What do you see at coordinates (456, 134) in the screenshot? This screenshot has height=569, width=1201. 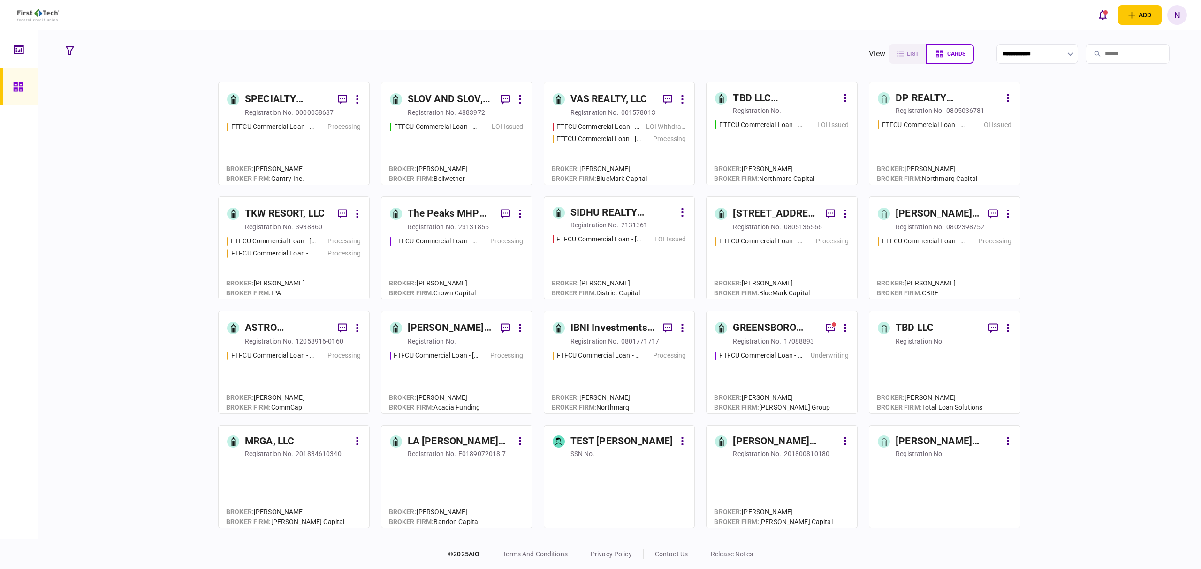 I see `a: SLOV AND SLOV, LLCregistration no.4883972FTFCU Commercial Loan - 1639 Alameda Ave Lakewood OHLOI ...` at bounding box center [456, 134].